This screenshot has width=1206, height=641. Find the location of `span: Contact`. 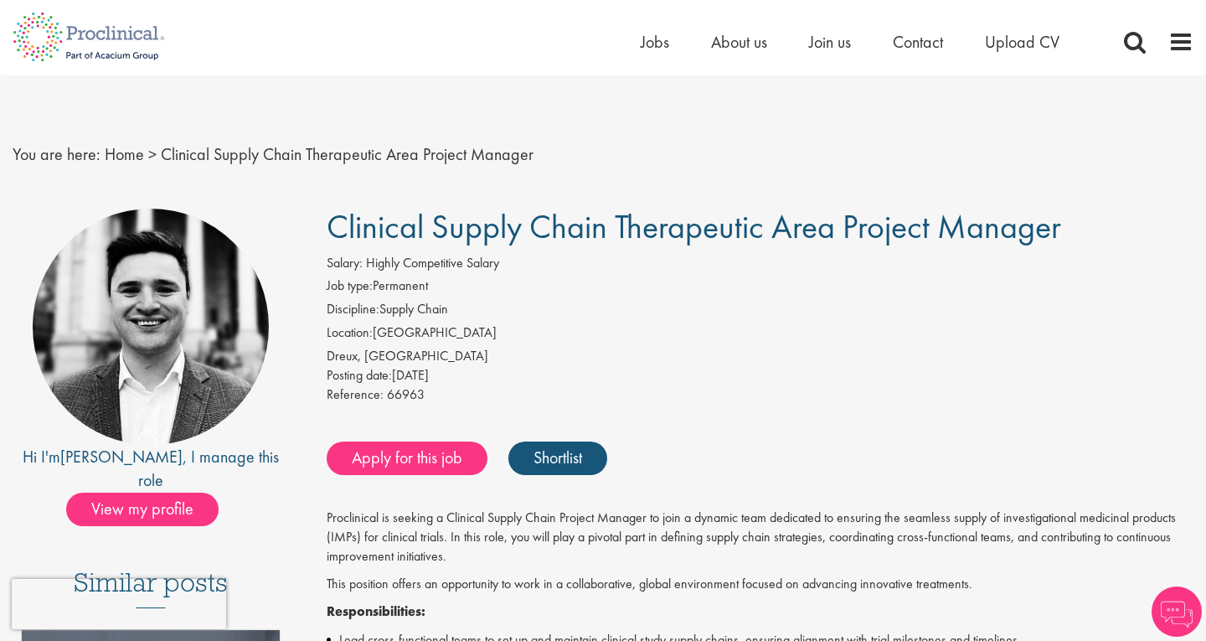

span: Contact is located at coordinates (918, 42).